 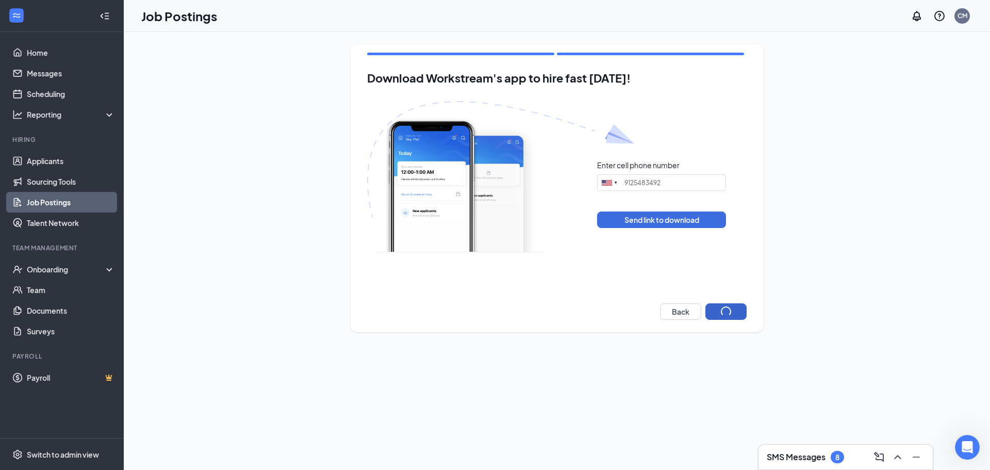 What do you see at coordinates (681, 312) in the screenshot?
I see `button: Back` at bounding box center [681, 312].